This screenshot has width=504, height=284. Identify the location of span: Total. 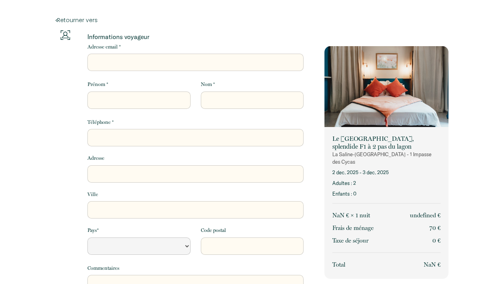
(339, 264).